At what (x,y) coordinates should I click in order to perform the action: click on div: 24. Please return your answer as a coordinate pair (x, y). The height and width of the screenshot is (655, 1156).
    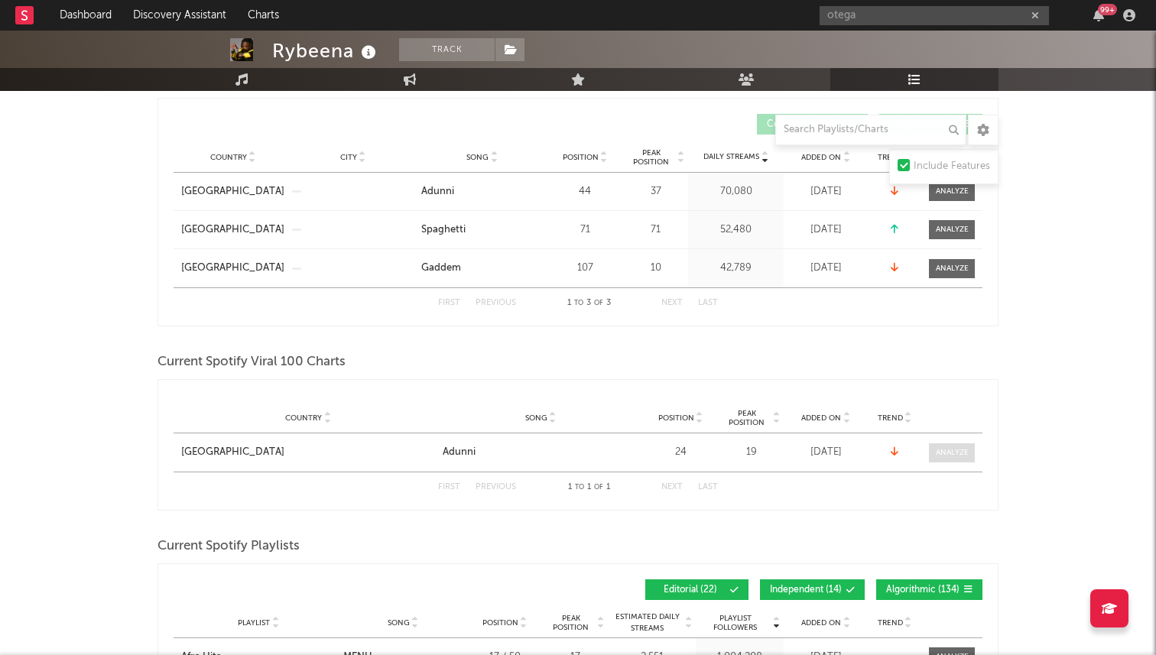
    Looking at the image, I should click on (680, 453).